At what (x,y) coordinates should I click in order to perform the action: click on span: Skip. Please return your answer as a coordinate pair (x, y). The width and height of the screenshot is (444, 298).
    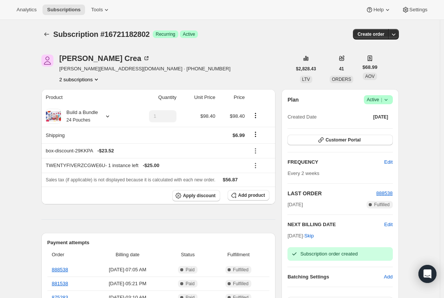
    Looking at the image, I should click on (309, 236).